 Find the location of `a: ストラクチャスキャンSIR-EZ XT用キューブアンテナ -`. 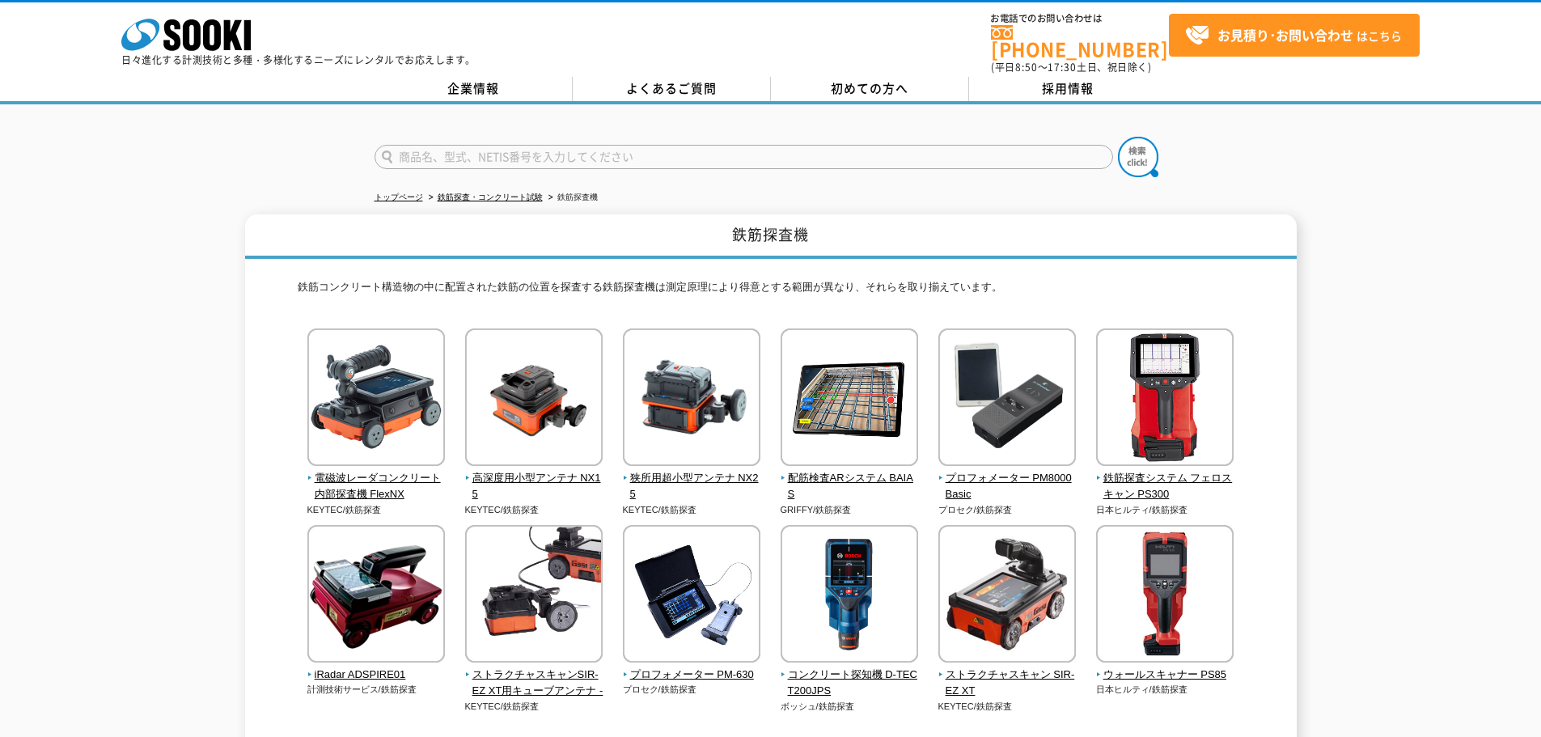

a: ストラクチャスキャンSIR-EZ XT用キューブアンテナ - is located at coordinates (534, 676).